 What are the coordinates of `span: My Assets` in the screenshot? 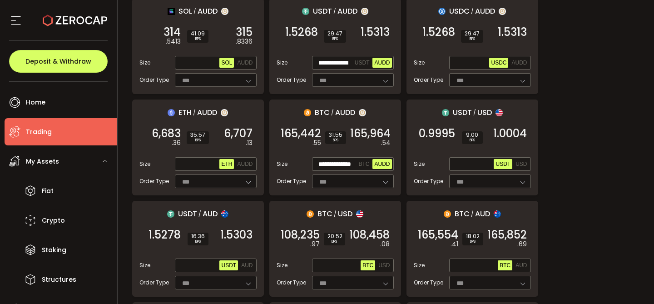 It's located at (42, 161).